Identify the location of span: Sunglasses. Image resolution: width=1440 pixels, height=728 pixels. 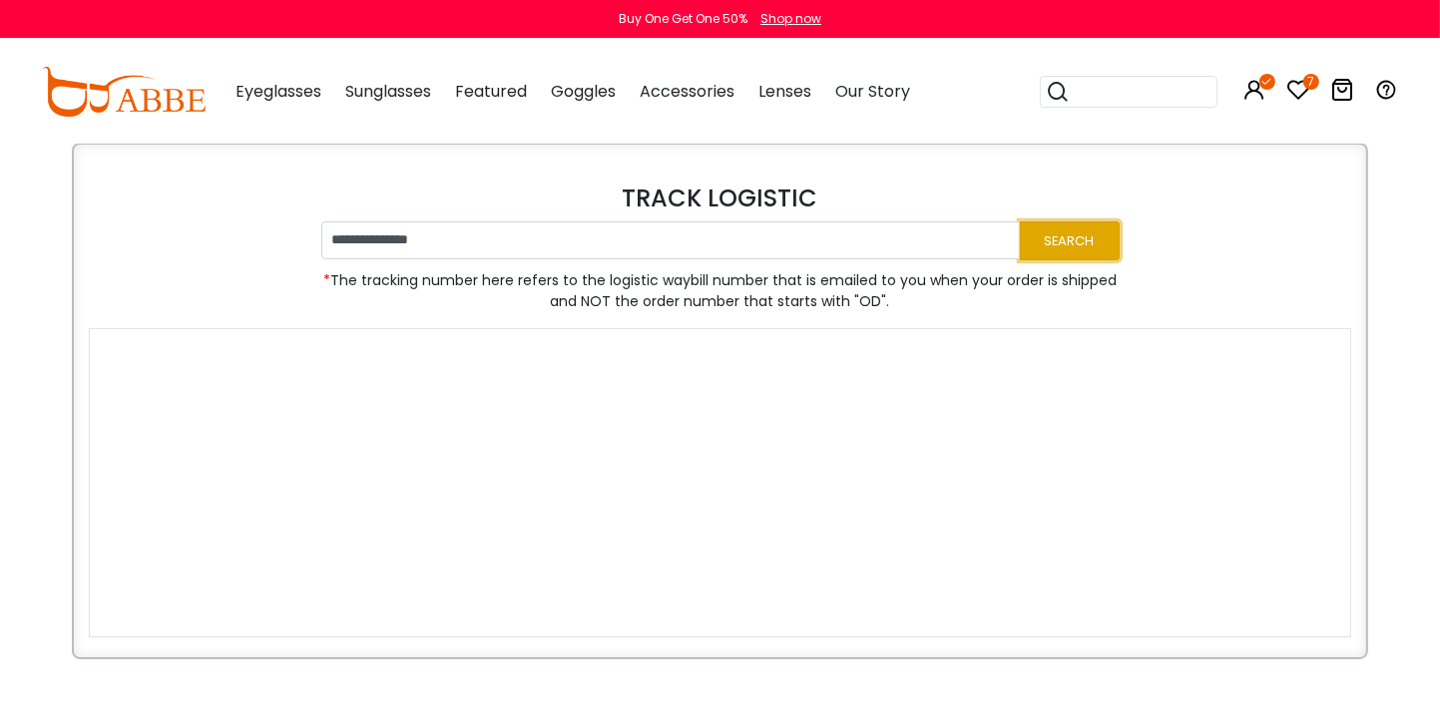
(388, 91).